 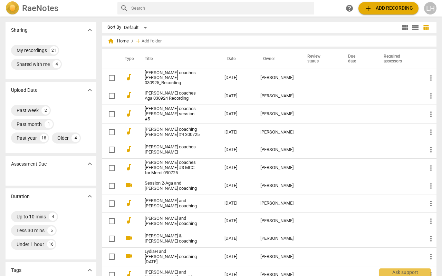 What do you see at coordinates (118, 41) in the screenshot?
I see `span: Home` at bounding box center [118, 41].